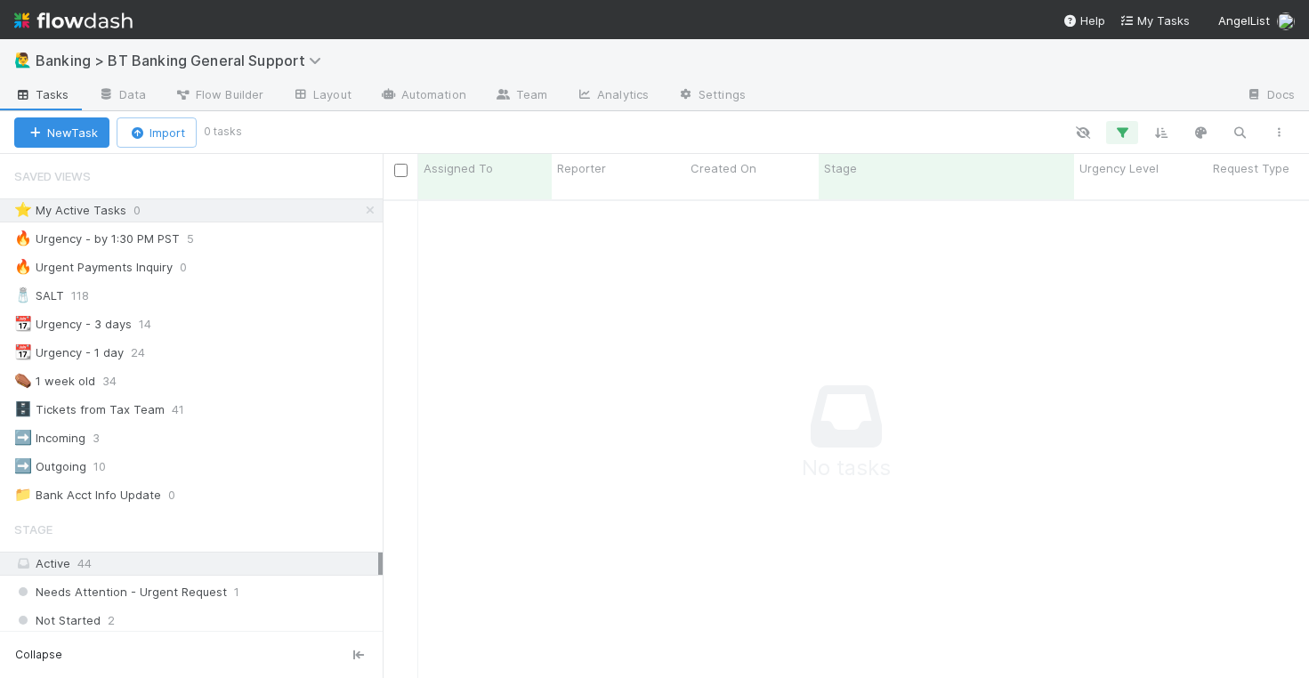 The height and width of the screenshot is (678, 1309). I want to click on span: My Tasks, so click(1154, 20).